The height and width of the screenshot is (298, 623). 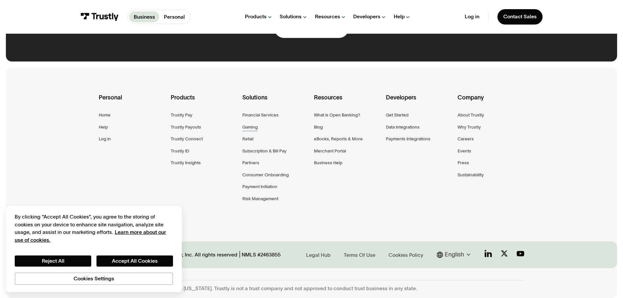 What do you see at coordinates (408, 139) in the screenshot?
I see `a: Payments Integrations` at bounding box center [408, 139].